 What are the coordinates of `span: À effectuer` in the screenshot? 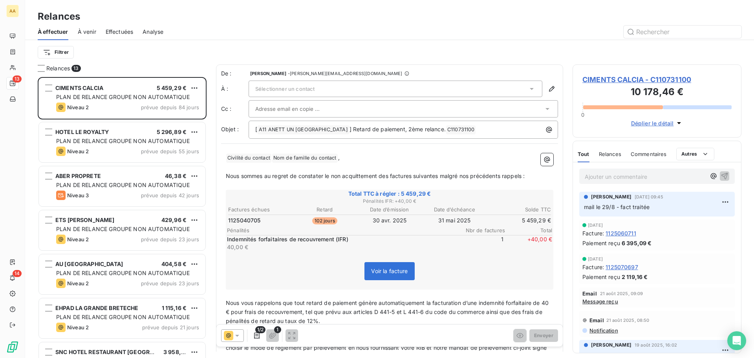 It's located at (53, 32).